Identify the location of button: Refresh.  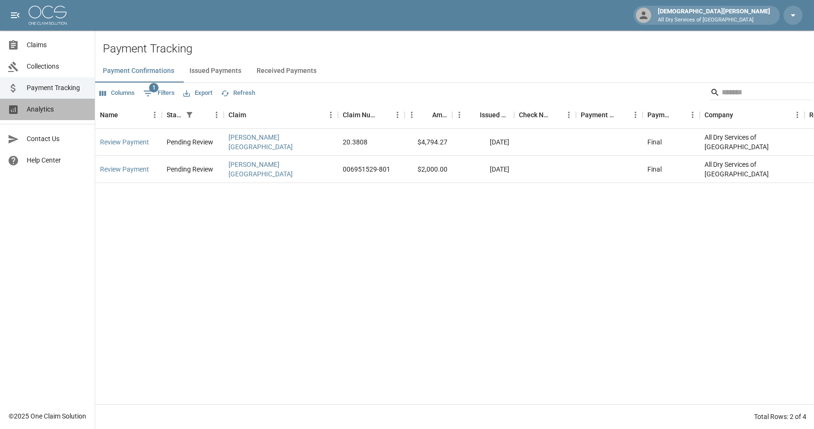
(238, 93).